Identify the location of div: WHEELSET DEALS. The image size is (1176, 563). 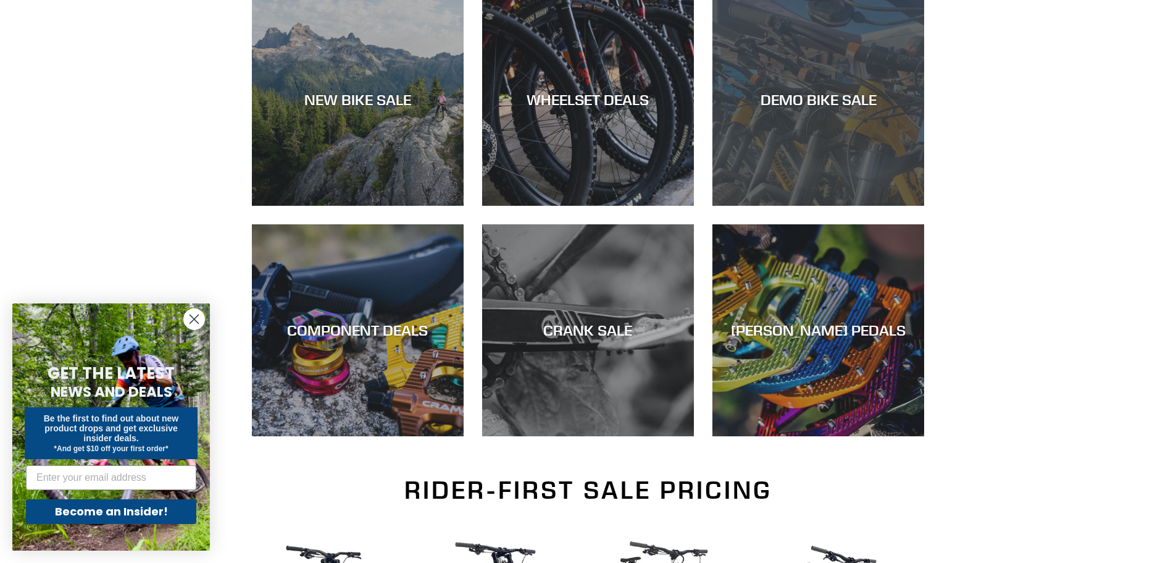
(588, 99).